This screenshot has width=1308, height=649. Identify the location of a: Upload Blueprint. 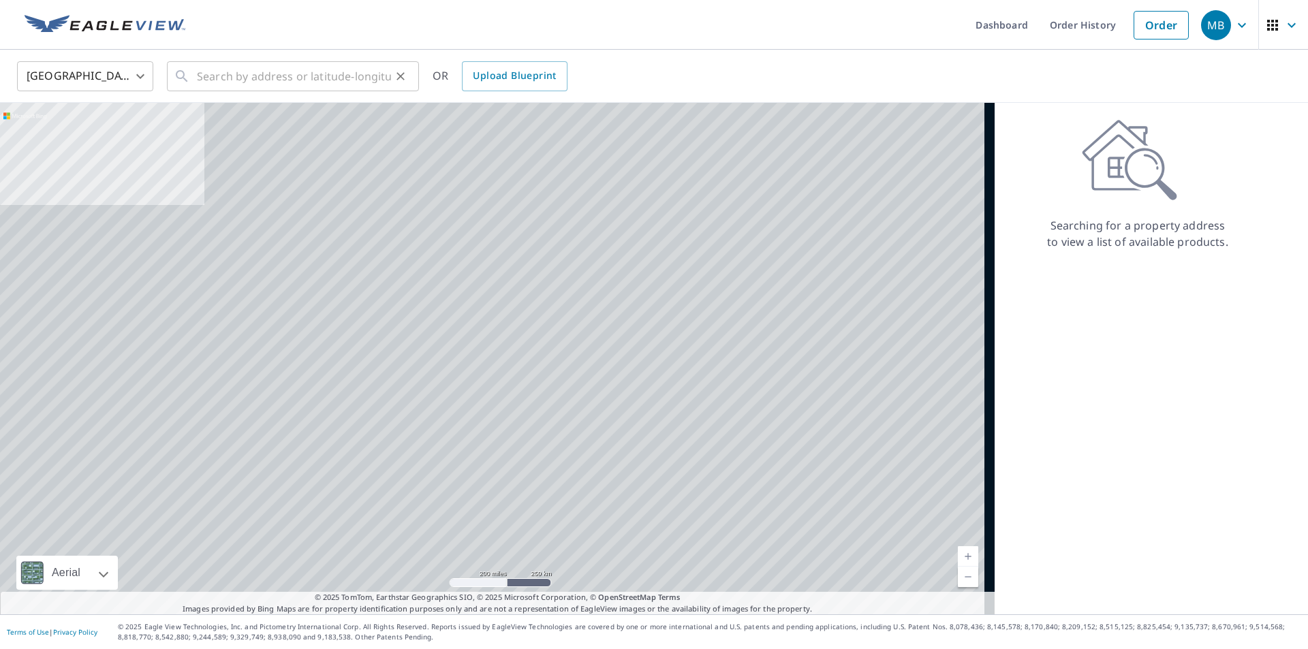
(514, 76).